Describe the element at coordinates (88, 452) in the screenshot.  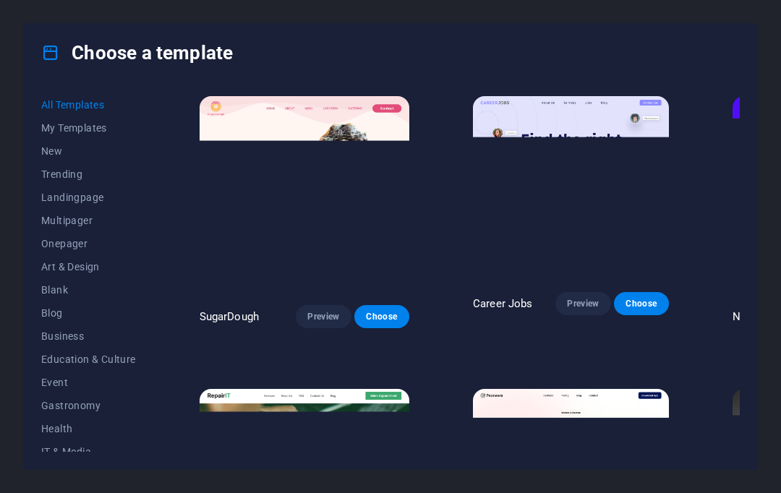
I see `span: IT & Media` at that location.